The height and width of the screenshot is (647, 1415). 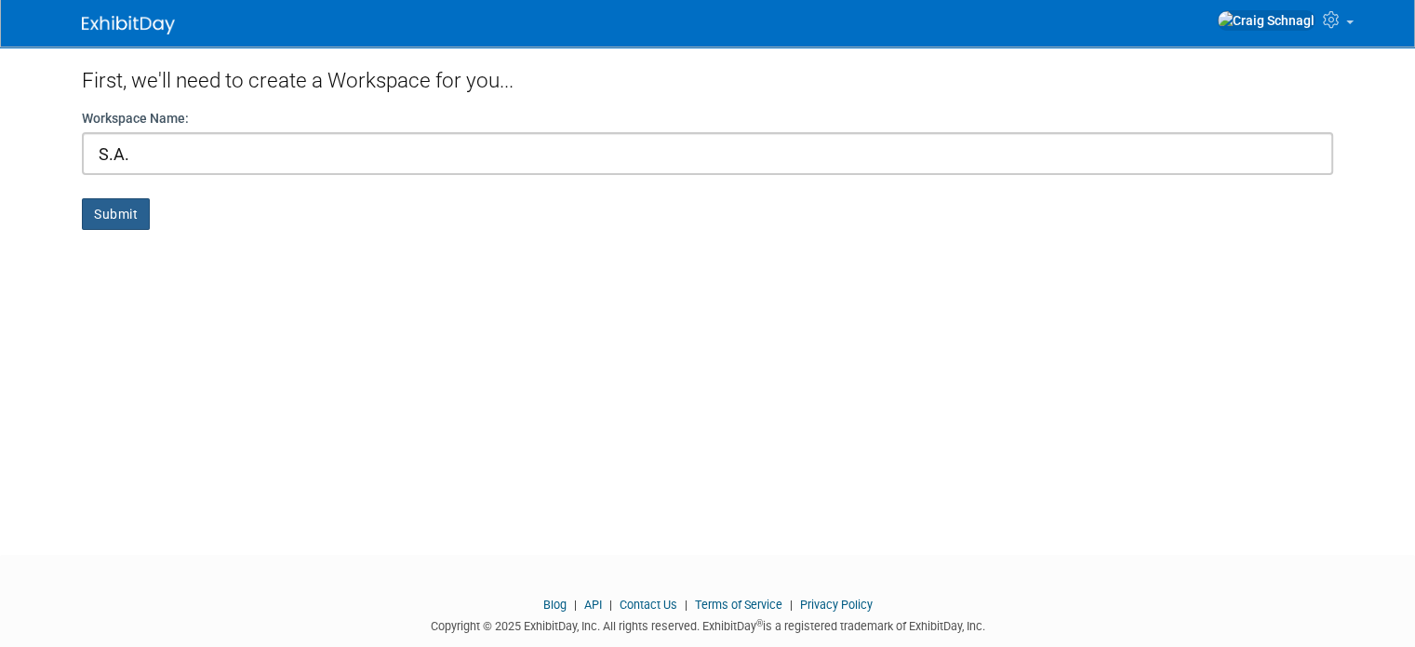 What do you see at coordinates (128, 25) in the screenshot?
I see `img: ExhibitDay` at bounding box center [128, 25].